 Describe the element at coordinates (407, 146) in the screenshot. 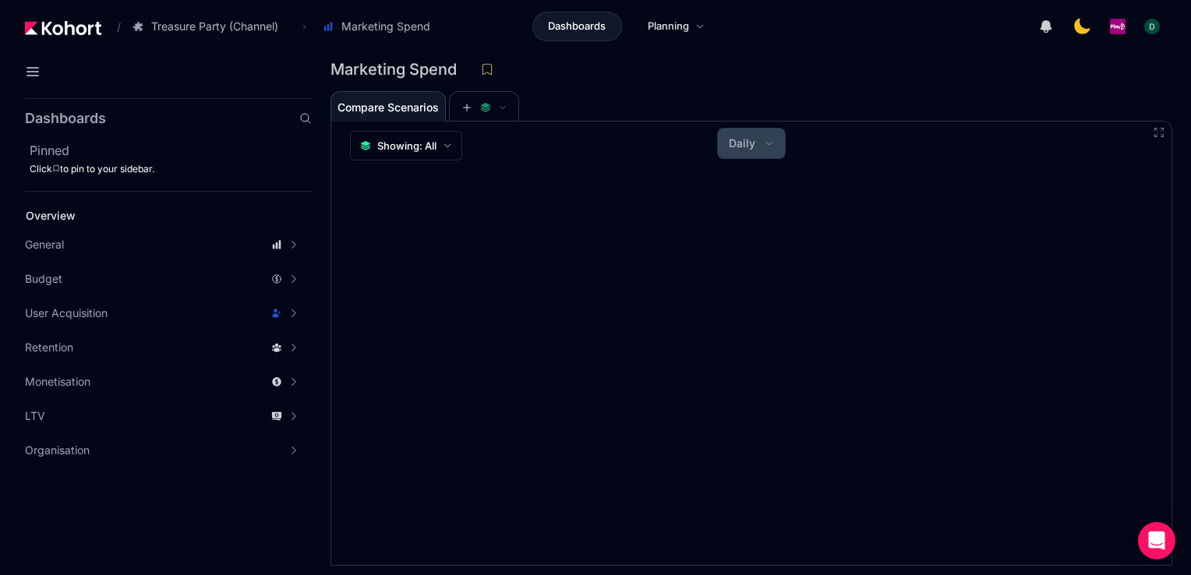

I see `span: Showing: All` at that location.